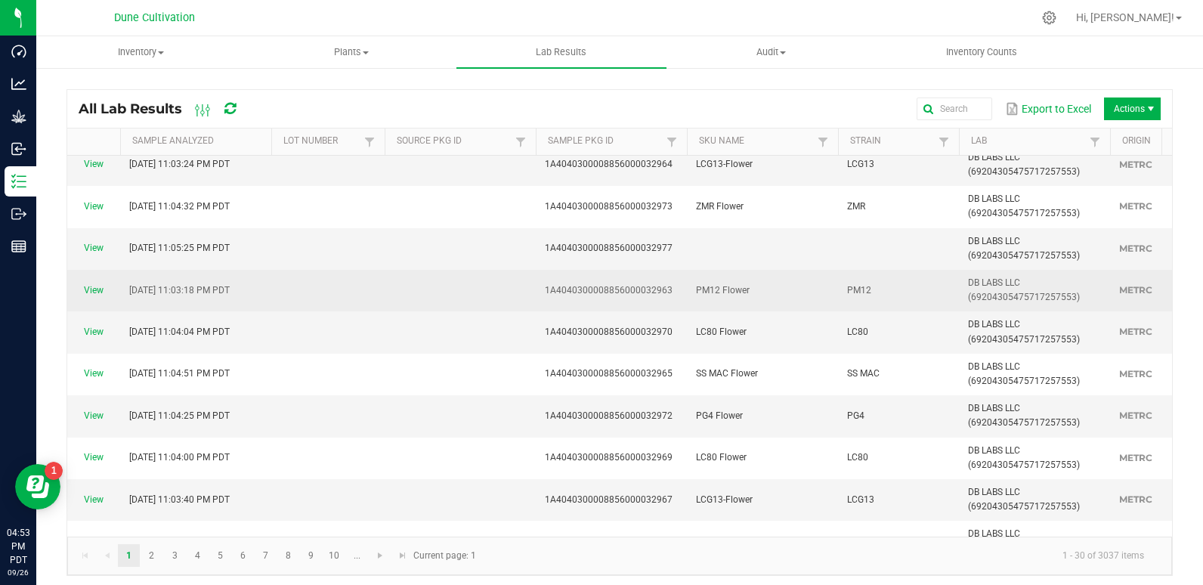  What do you see at coordinates (955, 109) in the screenshot?
I see `input: Search` at bounding box center [955, 109].